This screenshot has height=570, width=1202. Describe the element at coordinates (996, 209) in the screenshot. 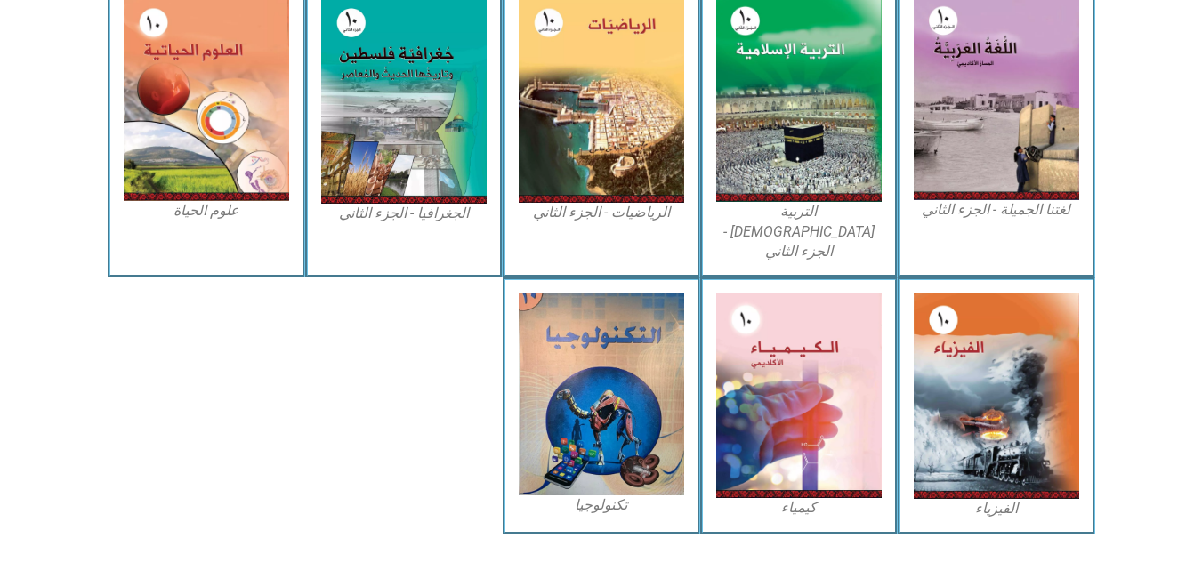

I see `font: لغتنا الجميلة - الجزء الثاني` at that location.